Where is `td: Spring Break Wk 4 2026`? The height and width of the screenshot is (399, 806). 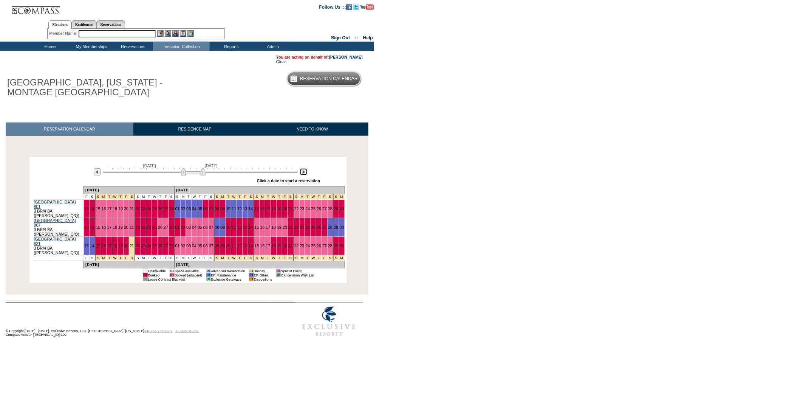 td: Spring Break Wk 4 2026 is located at coordinates (342, 197).